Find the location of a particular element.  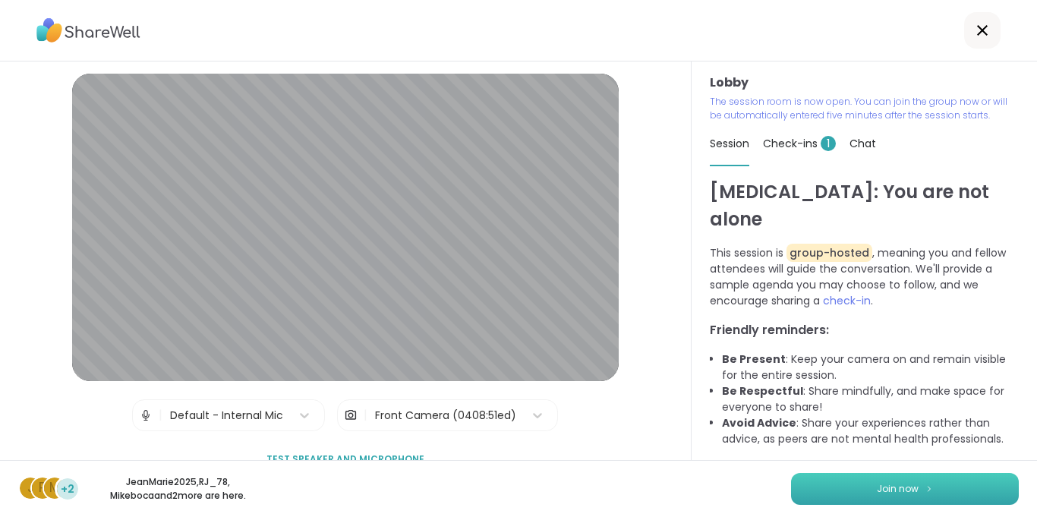

img: Microphone is located at coordinates (146, 415).